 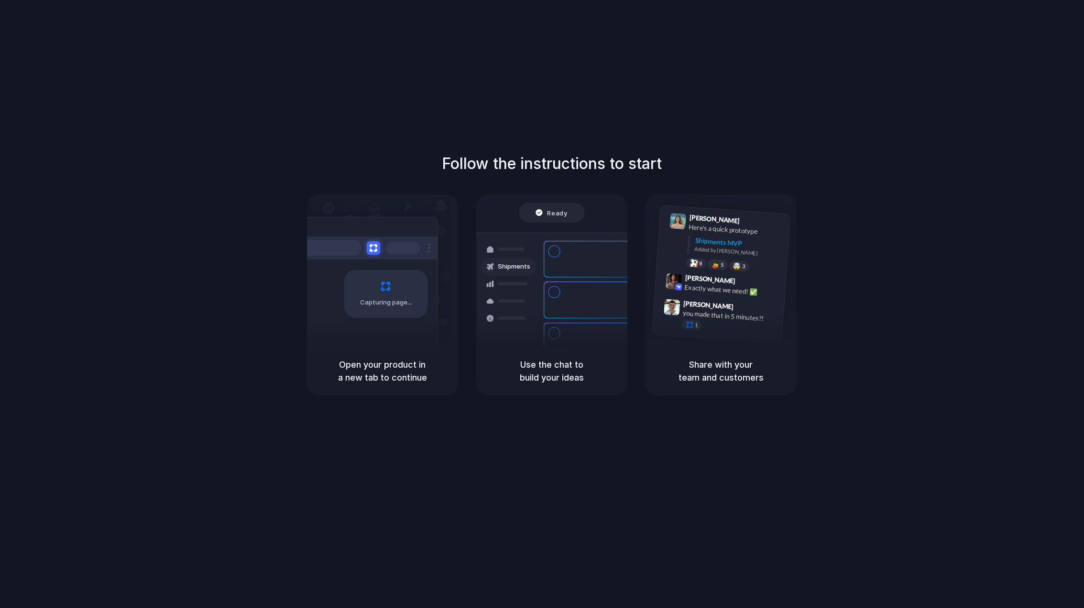 What do you see at coordinates (514, 266) in the screenshot?
I see `span: Shipments` at bounding box center [514, 266].